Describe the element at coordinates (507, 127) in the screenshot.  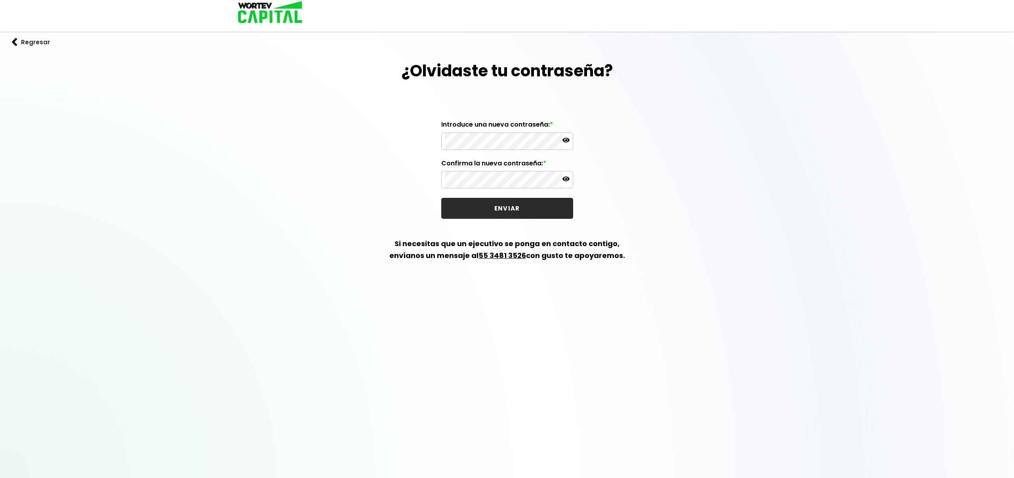
I see `label: Introduce una nueva contraseña:` at that location.